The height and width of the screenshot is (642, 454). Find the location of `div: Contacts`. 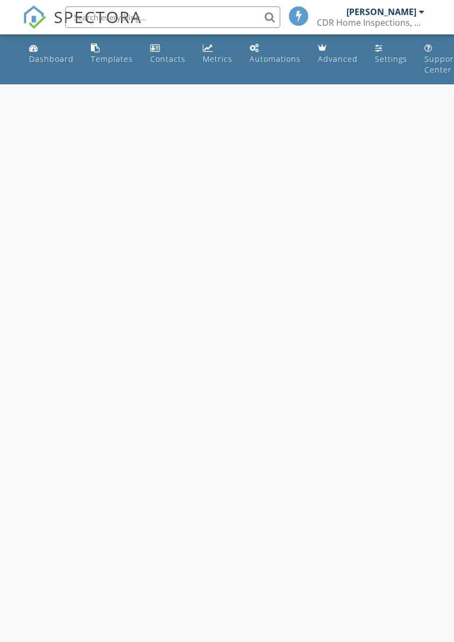

div: Contacts is located at coordinates (168, 59).